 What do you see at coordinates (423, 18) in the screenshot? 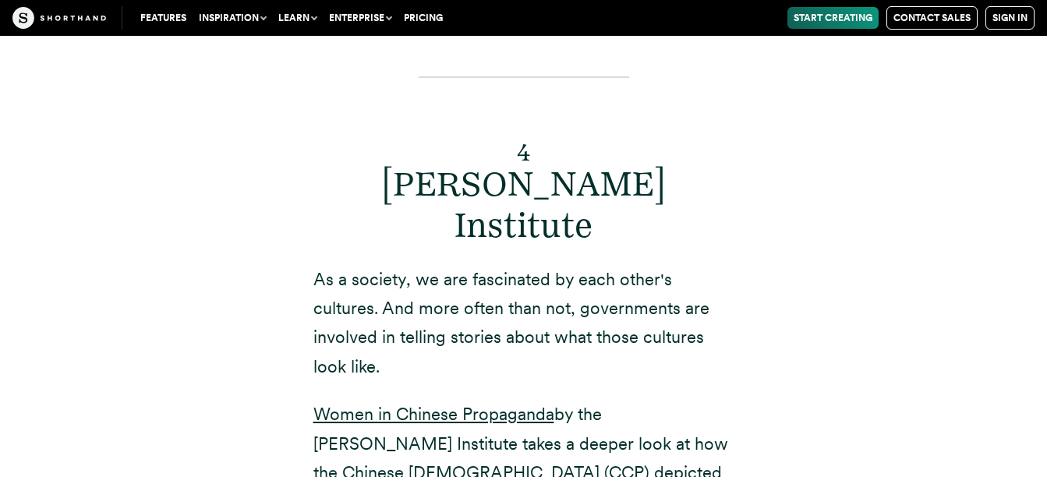
I see `a: Pricing` at bounding box center [423, 18].